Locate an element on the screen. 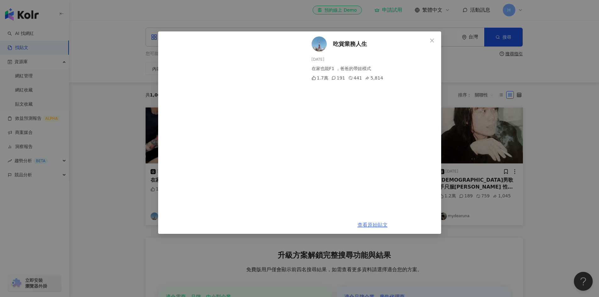  span: 吃貨業務人生 is located at coordinates (350, 44).